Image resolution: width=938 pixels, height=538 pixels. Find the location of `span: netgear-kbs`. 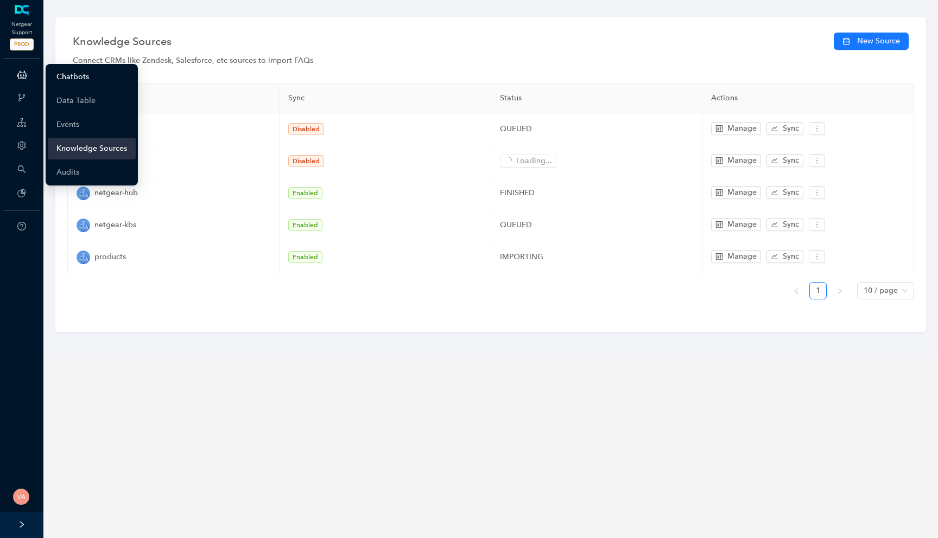

span: netgear-kbs is located at coordinates (115, 225).